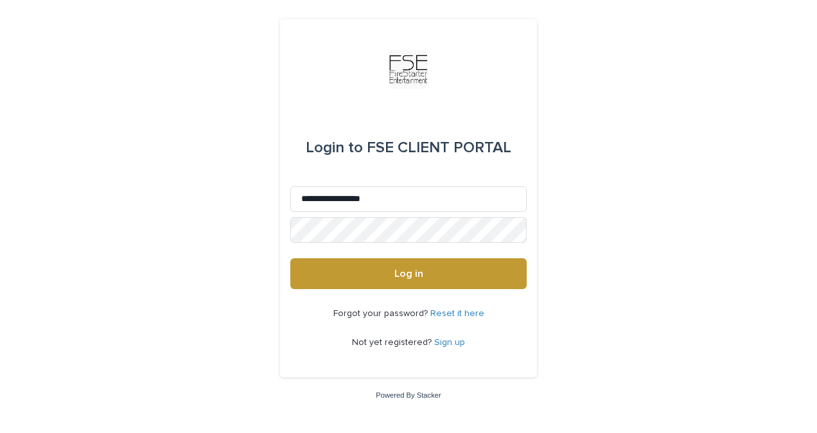 Image resolution: width=817 pixels, height=433 pixels. What do you see at coordinates (334, 148) in the screenshot?
I see `span: Login to` at bounding box center [334, 148].